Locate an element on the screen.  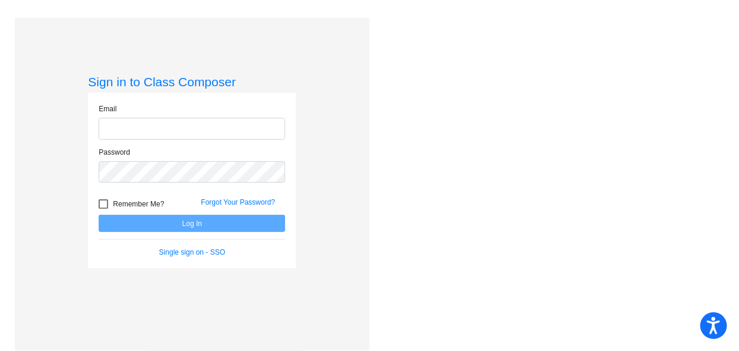
label: Email is located at coordinates (108, 109).